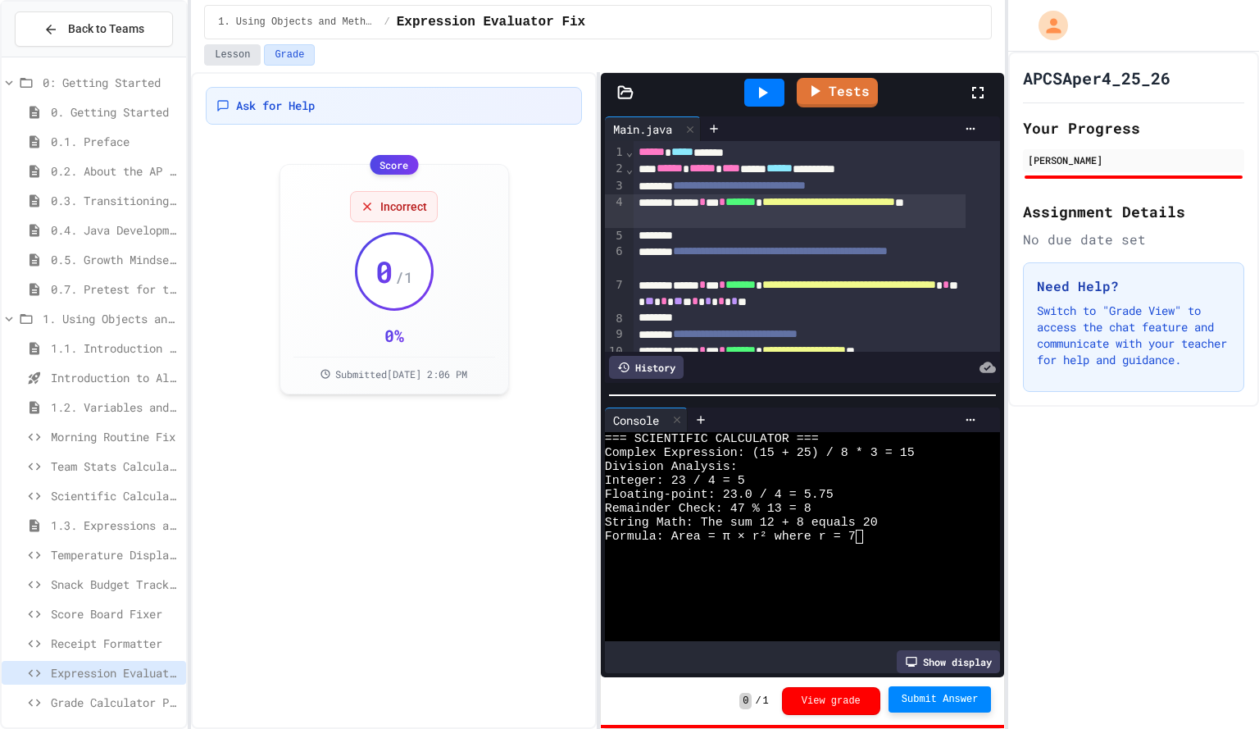 The image size is (1259, 729). I want to click on span: Ask for Help, so click(275, 106).